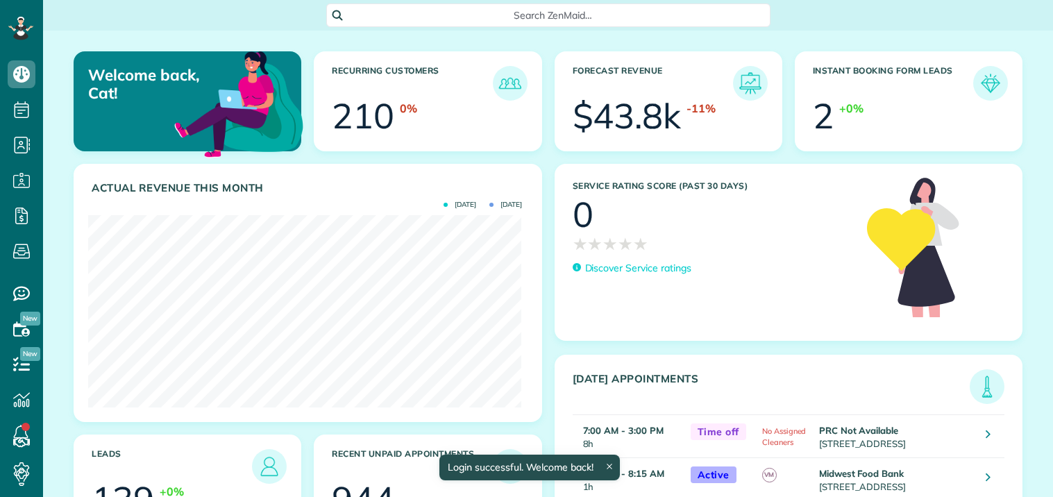 This screenshot has width=1053, height=497. Describe the element at coordinates (851, 108) in the screenshot. I see `div: +0%` at that location.